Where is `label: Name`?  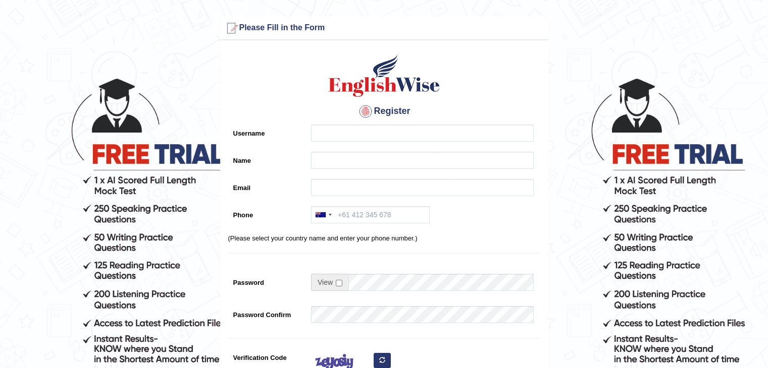
label: Name is located at coordinates (267, 158).